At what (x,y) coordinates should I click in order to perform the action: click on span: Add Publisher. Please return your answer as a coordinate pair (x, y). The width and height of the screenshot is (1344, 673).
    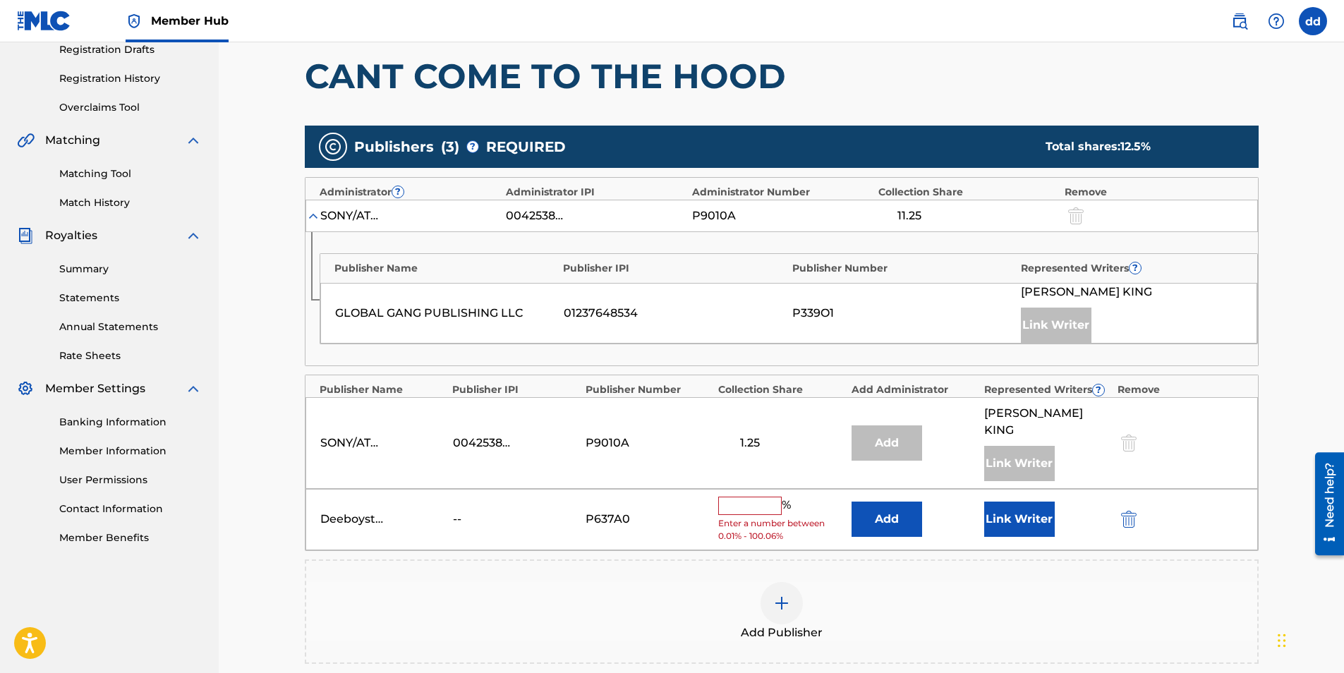
    Looking at the image, I should click on (782, 633).